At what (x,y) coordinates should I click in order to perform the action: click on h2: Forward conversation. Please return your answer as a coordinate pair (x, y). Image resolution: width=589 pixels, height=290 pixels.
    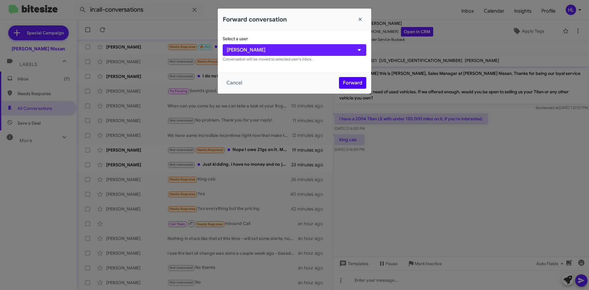
    Looking at the image, I should click on (255, 20).